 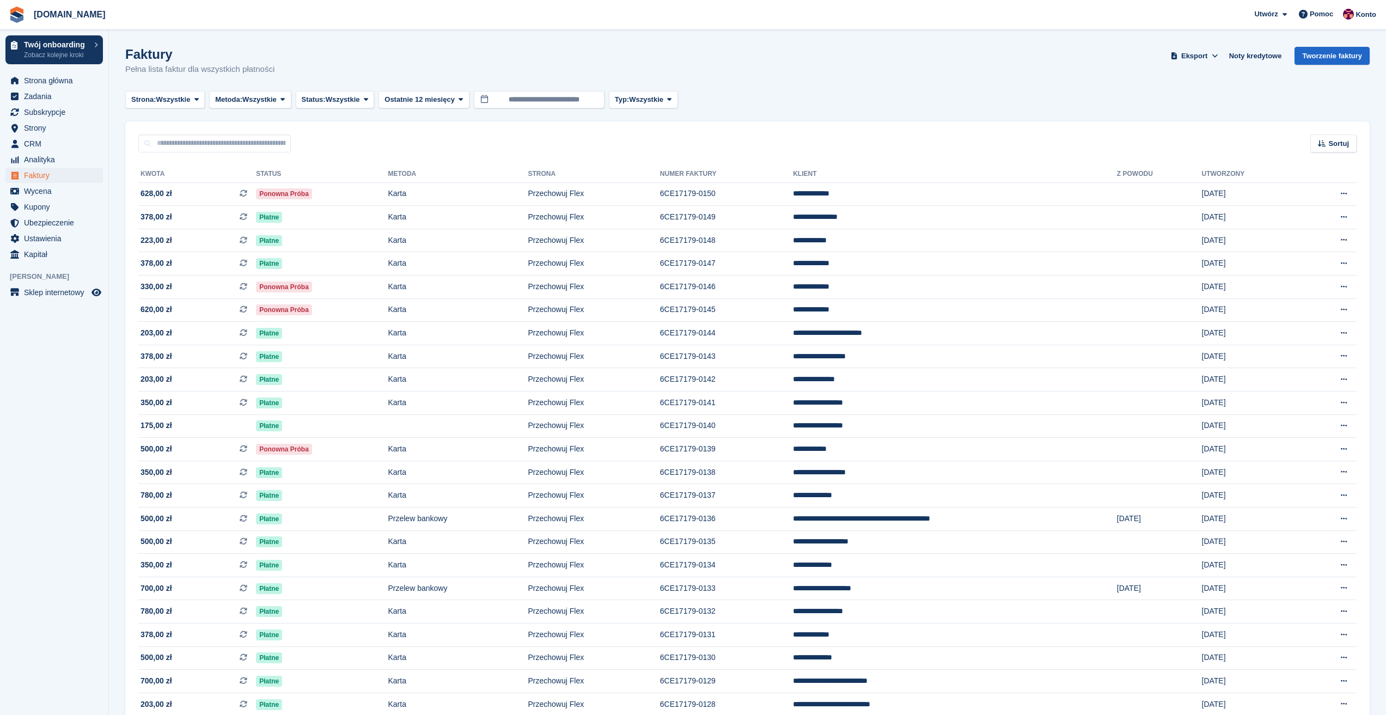 What do you see at coordinates (646, 100) in the screenshot?
I see `span: Wszystkie` at bounding box center [646, 100].